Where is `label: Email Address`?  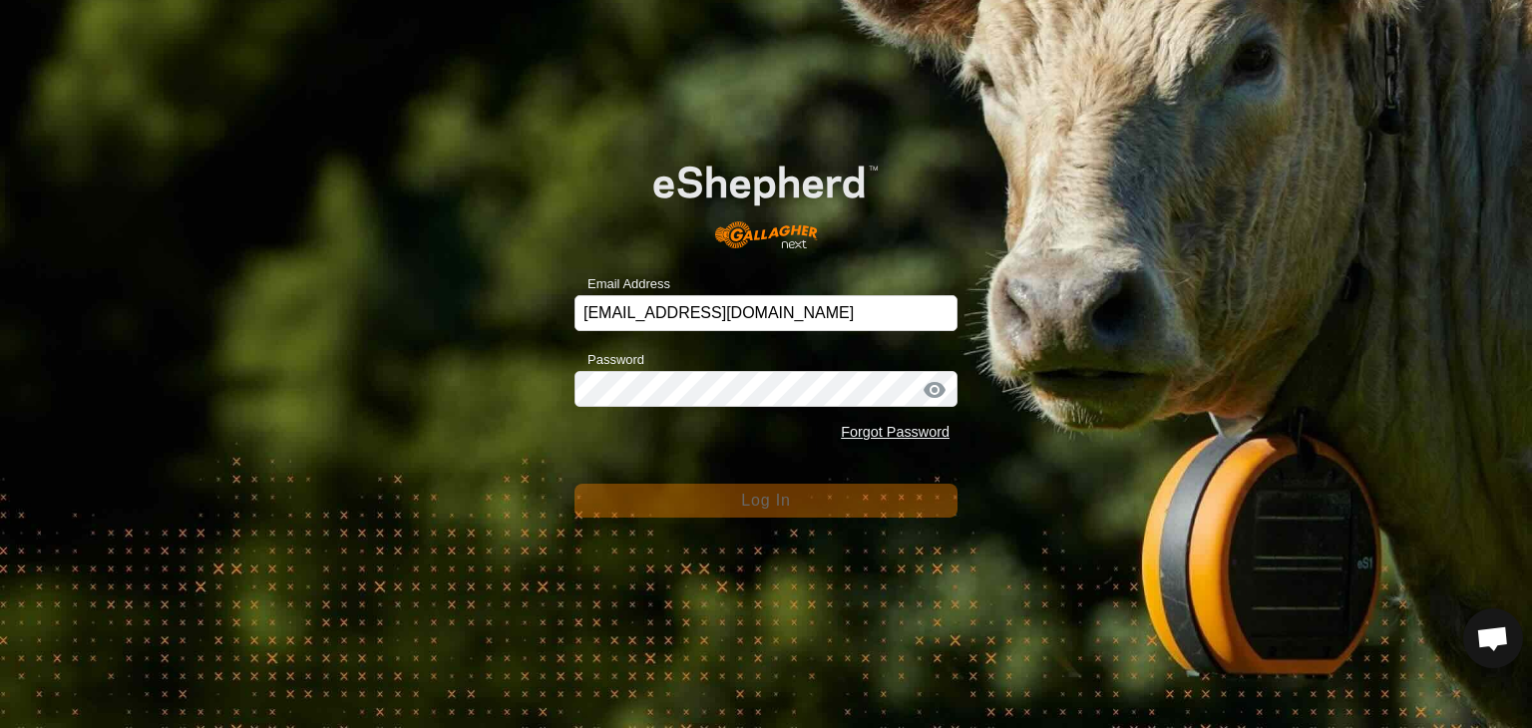 label: Email Address is located at coordinates (622, 284).